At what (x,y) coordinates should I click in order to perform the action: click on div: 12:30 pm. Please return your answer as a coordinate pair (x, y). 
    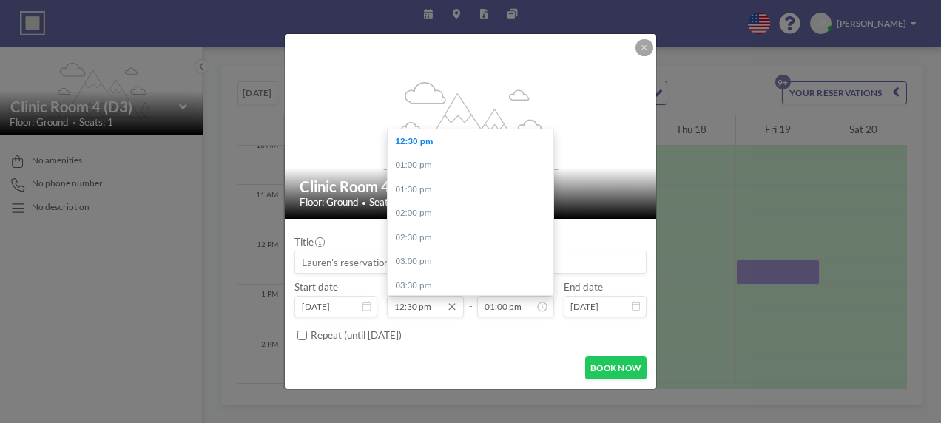
    Looking at the image, I should click on (474, 141).